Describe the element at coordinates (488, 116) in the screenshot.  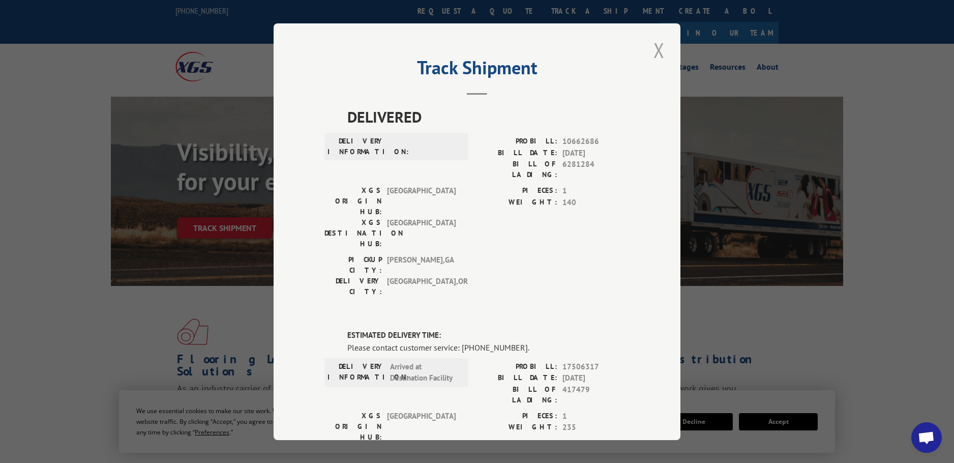
I see `span: DELIVERED` at that location.